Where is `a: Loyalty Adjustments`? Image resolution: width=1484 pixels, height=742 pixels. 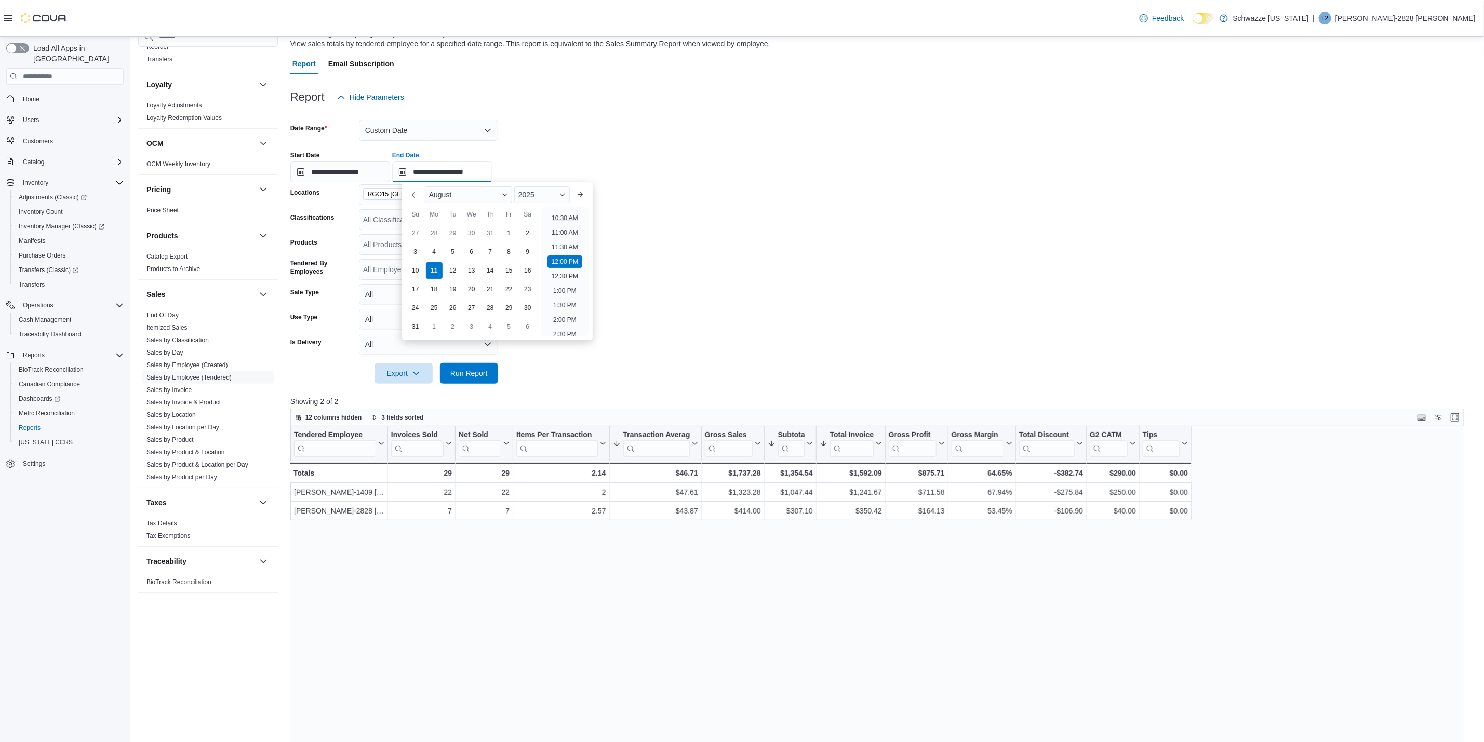 a: Loyalty Adjustments is located at coordinates (174, 105).